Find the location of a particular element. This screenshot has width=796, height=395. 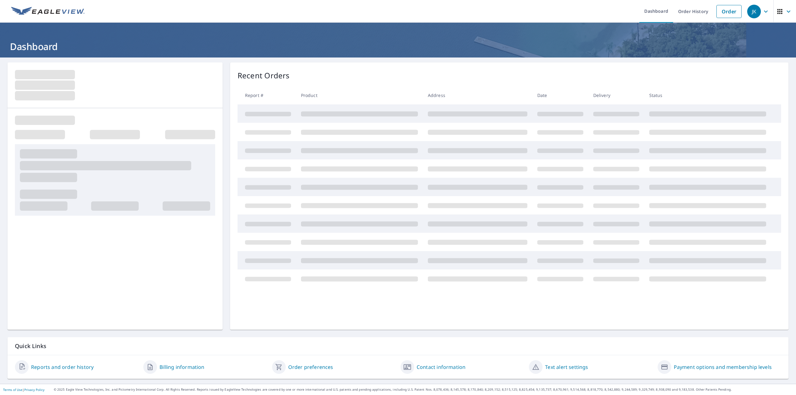

th: Date is located at coordinates (560, 95).